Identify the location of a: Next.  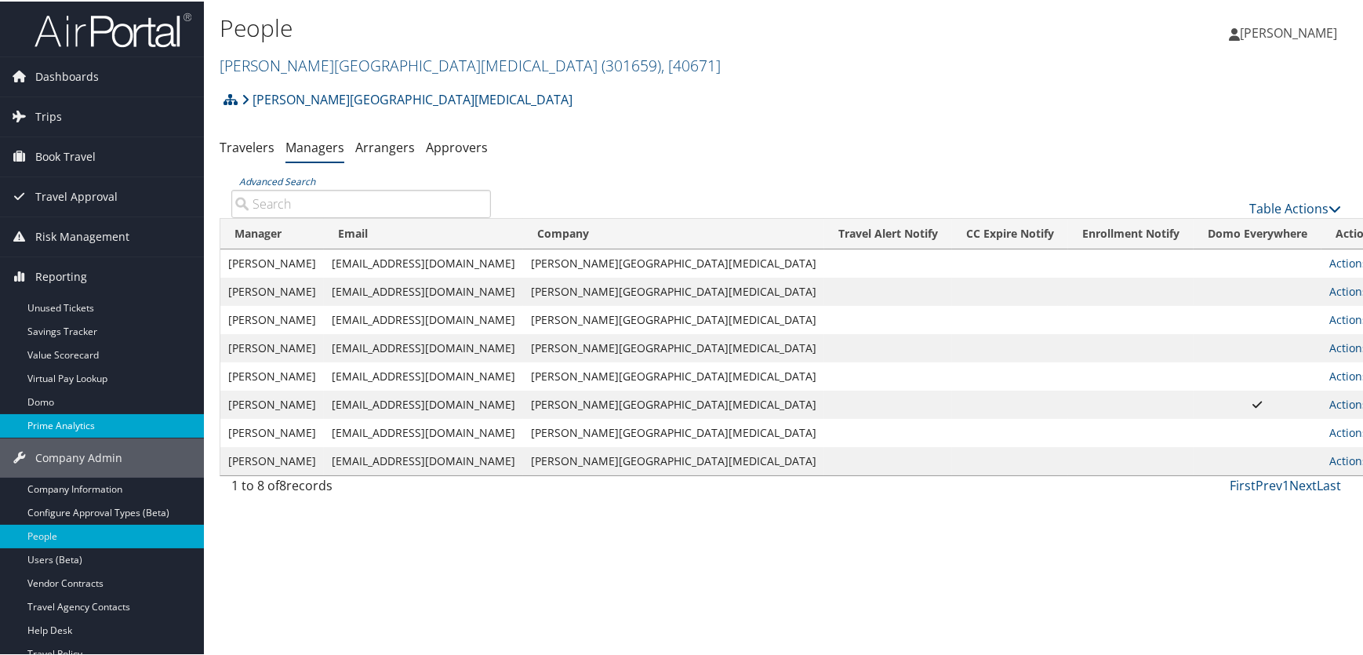
(1303, 484).